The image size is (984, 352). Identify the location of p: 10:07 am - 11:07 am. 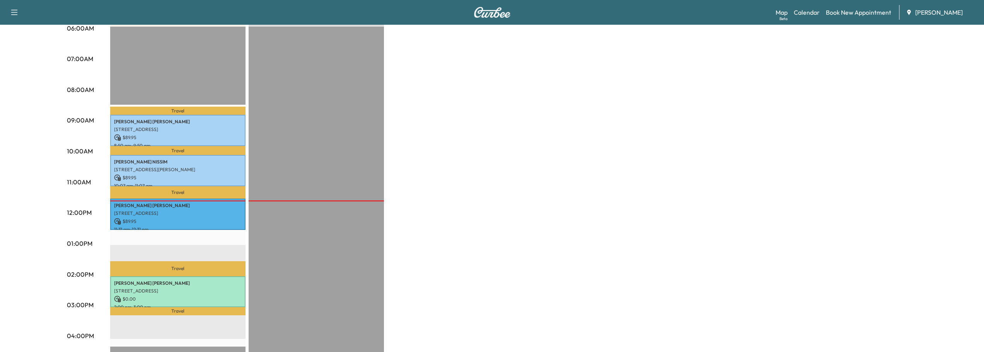
(178, 186).